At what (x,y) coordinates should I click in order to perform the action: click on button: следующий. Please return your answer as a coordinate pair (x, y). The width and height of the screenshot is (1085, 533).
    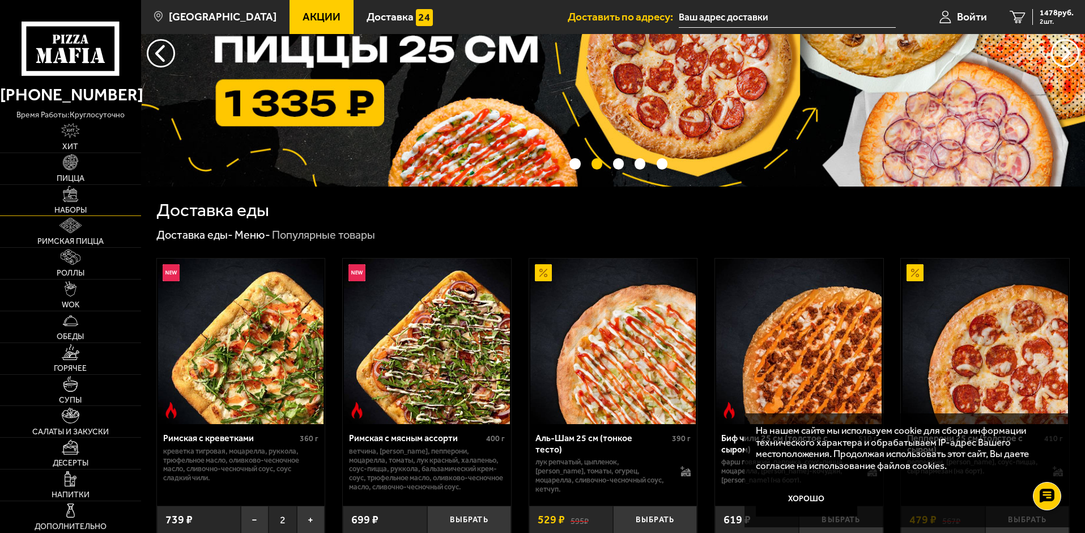
    Looking at the image, I should click on (161, 53).